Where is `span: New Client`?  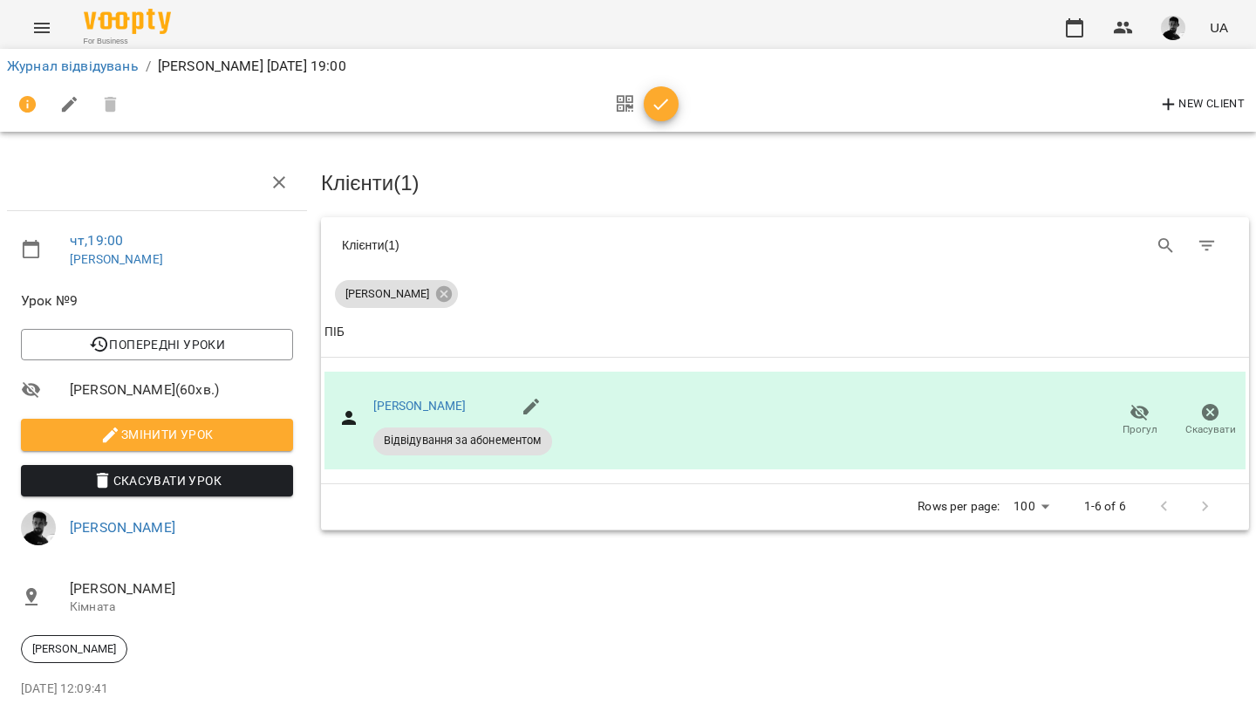 span: New Client is located at coordinates (1201, 105).